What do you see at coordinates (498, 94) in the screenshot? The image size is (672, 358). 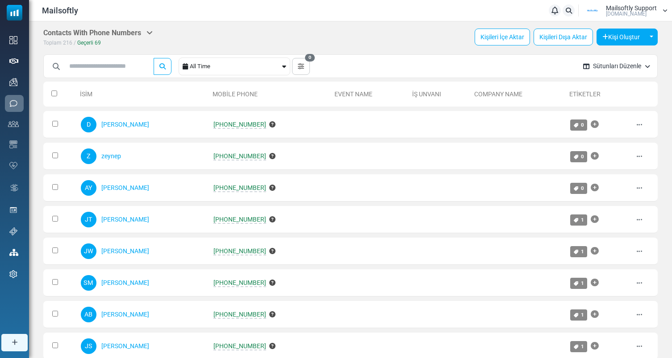 I see `a: Company Name` at bounding box center [498, 94].